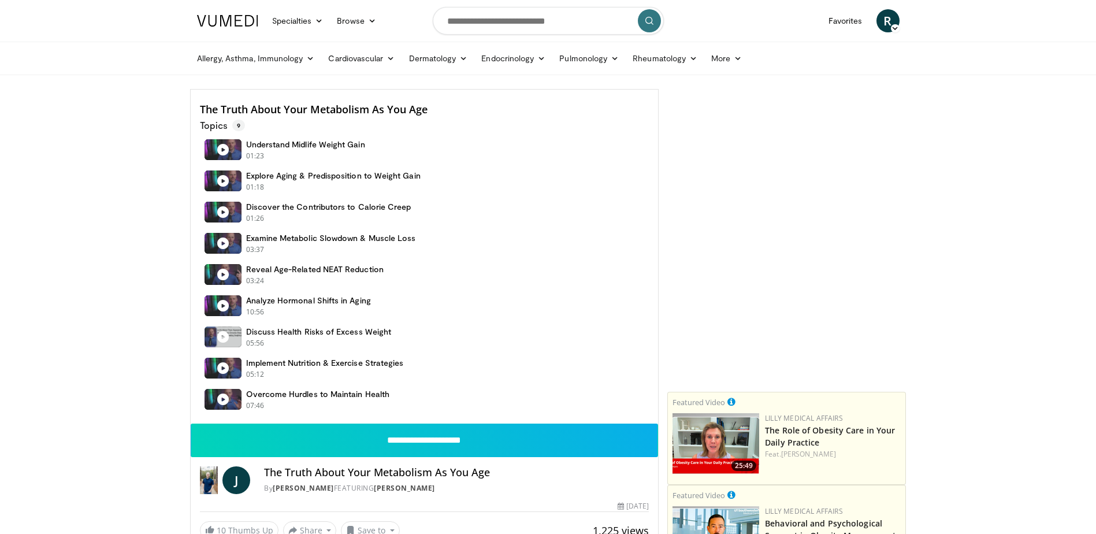 Image resolution: width=1096 pixels, height=534 pixels. I want to click on h4: Implement Nutrition & Exercise Strategies, so click(325, 363).